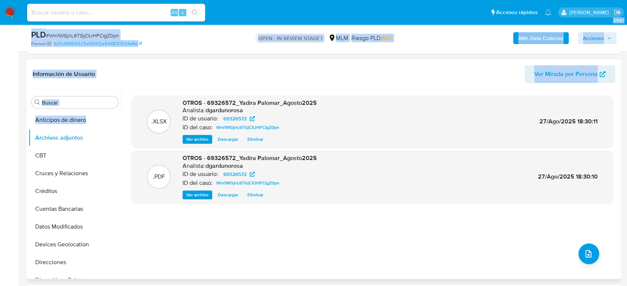 Image resolution: width=627 pixels, height=286 pixels. What do you see at coordinates (116, 13) in the screenshot?
I see `input: Buscar usuario o caso...` at bounding box center [116, 13].